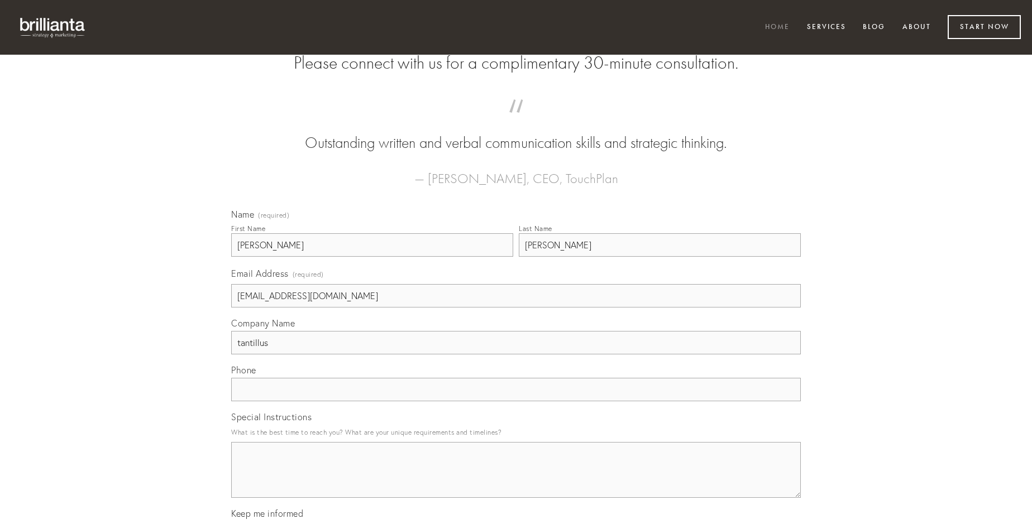  I want to click on p: What is the best time to reach you? What are your unique requirements and timelines?, so click(516, 432).